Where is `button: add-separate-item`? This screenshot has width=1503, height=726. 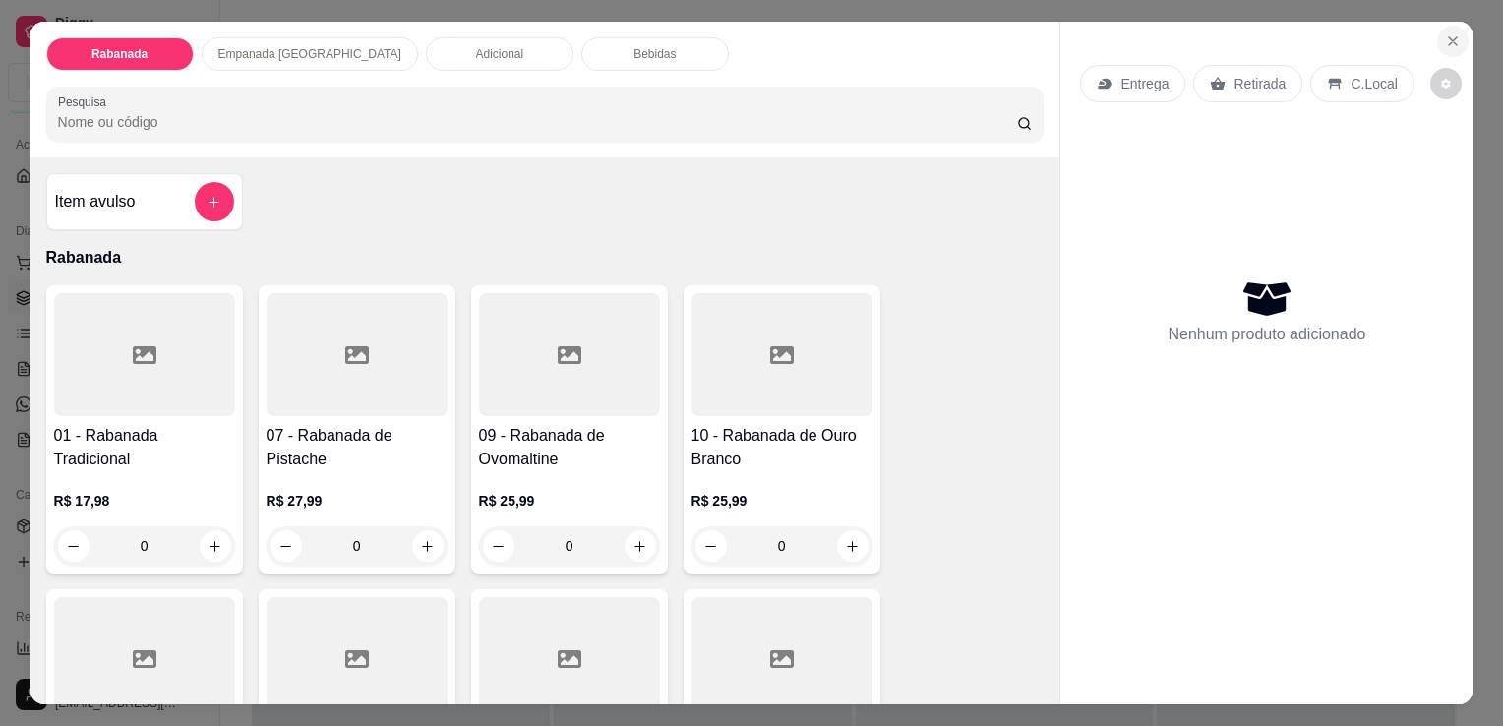 button: add-separate-item is located at coordinates (214, 202).